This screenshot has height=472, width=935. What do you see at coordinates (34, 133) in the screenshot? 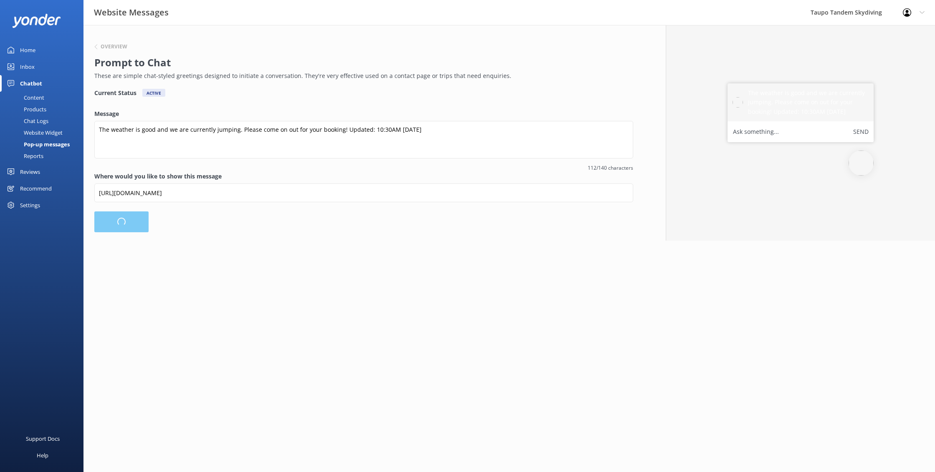
I see `div: Website Widget` at bounding box center [34, 133].